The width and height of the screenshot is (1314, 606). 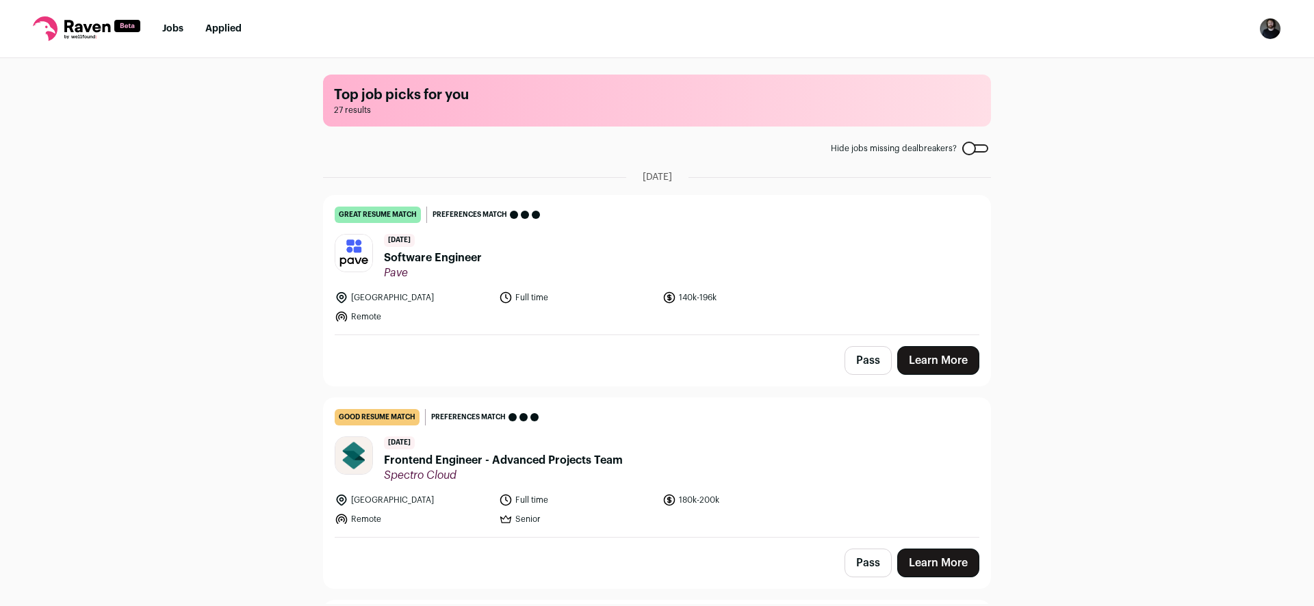 What do you see at coordinates (740, 298) in the screenshot?
I see `li: 140k-196k` at bounding box center [740, 298].